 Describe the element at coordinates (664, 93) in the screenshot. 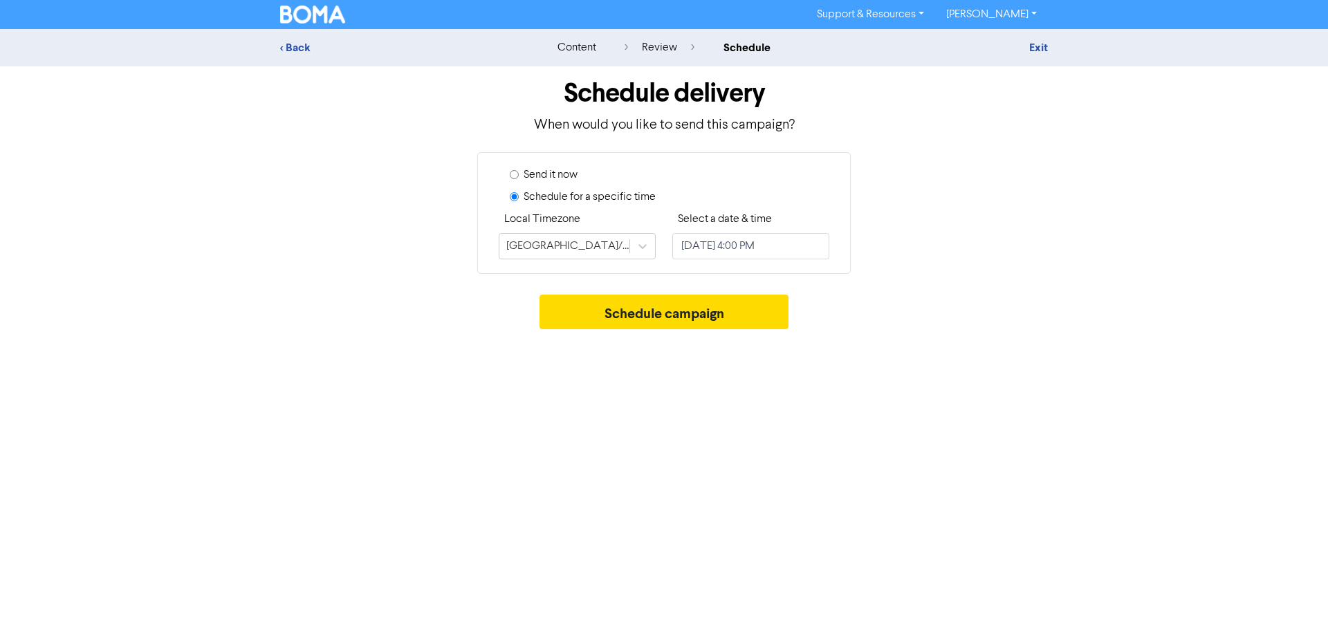

I see `h1: Schedule delivery` at that location.